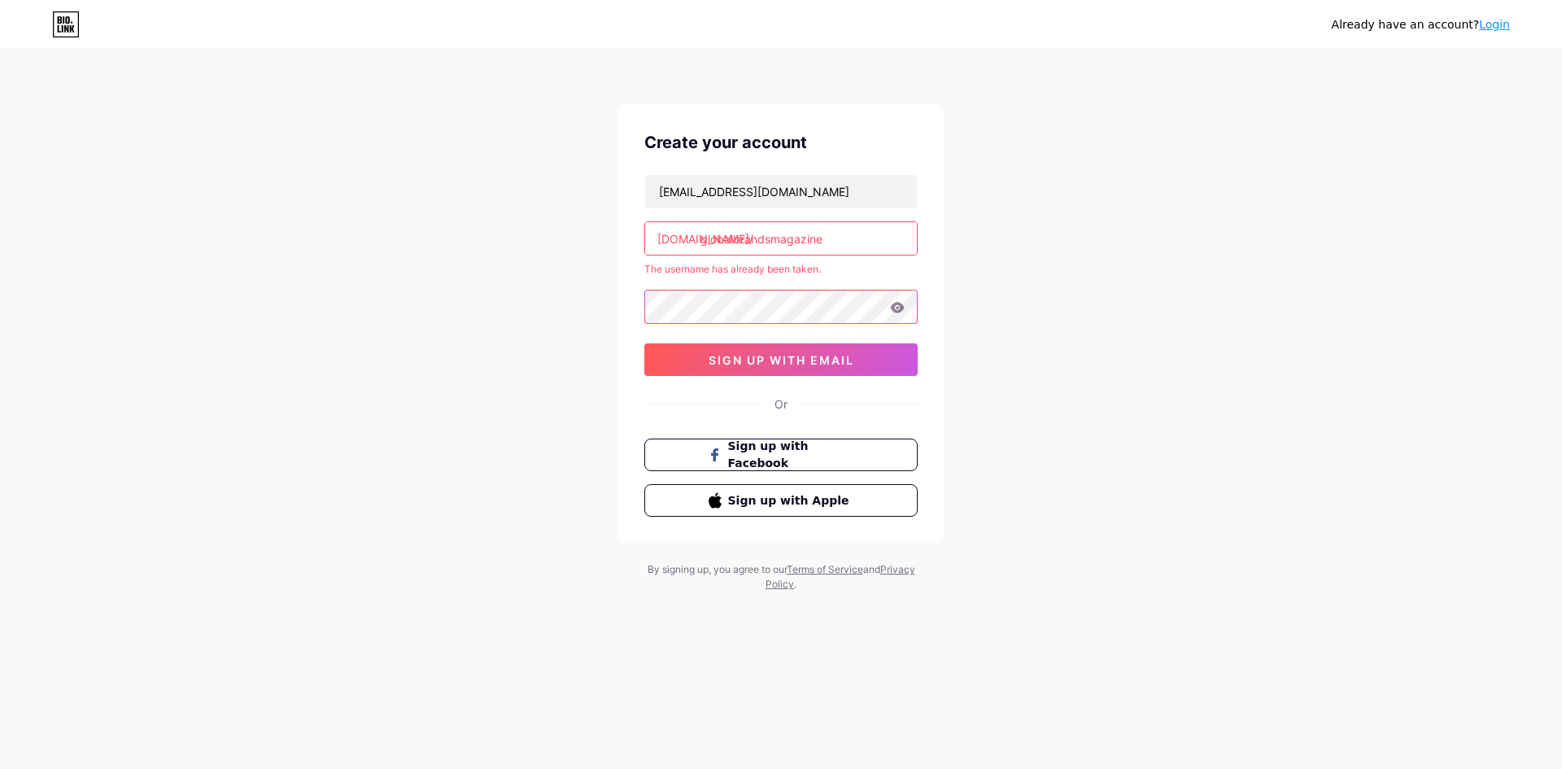 This screenshot has width=1562, height=769. Describe the element at coordinates (781, 404) in the screenshot. I see `div: Or` at that location.